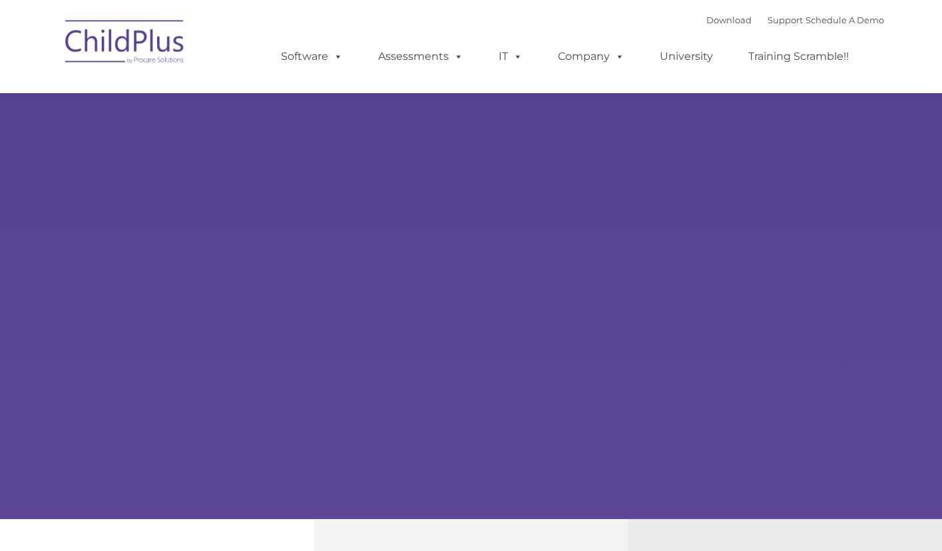  What do you see at coordinates (591, 57) in the screenshot?
I see `a: Company` at bounding box center [591, 57].